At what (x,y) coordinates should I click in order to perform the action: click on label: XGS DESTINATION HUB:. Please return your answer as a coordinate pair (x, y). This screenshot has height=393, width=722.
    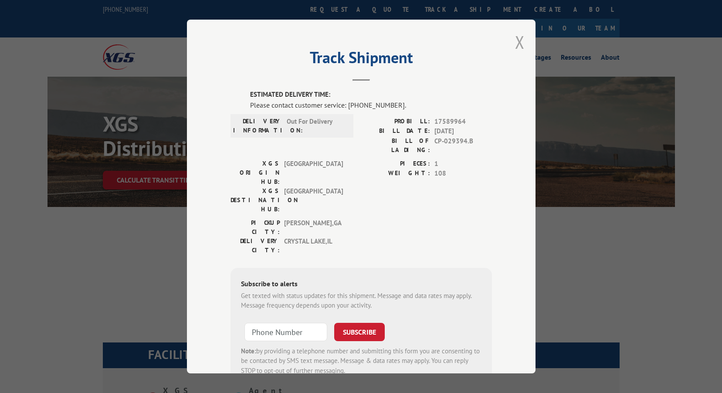
    Looking at the image, I should click on (255, 200).